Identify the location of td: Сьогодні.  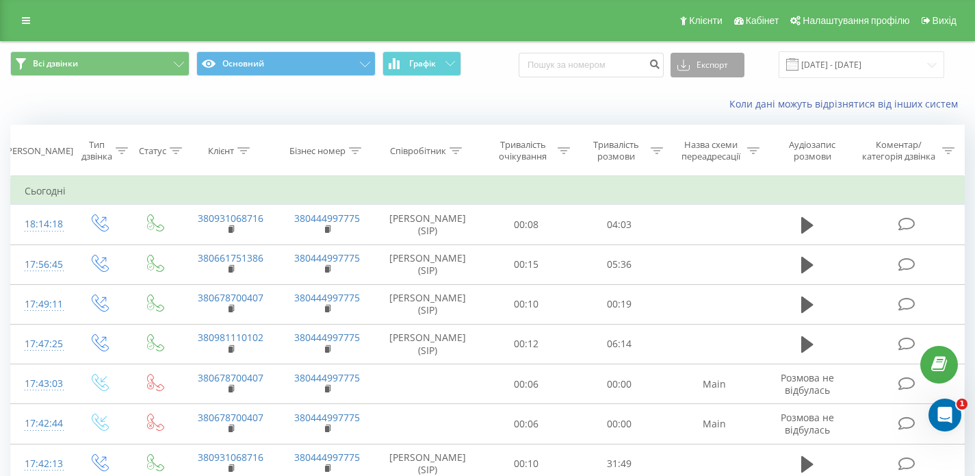
(488, 191).